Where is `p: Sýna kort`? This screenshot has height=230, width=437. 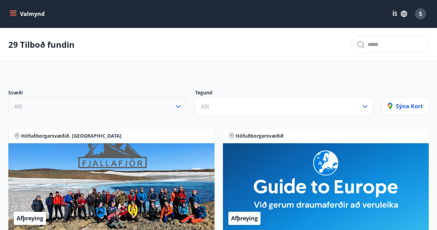
p: Sýna kort is located at coordinates (405, 106).